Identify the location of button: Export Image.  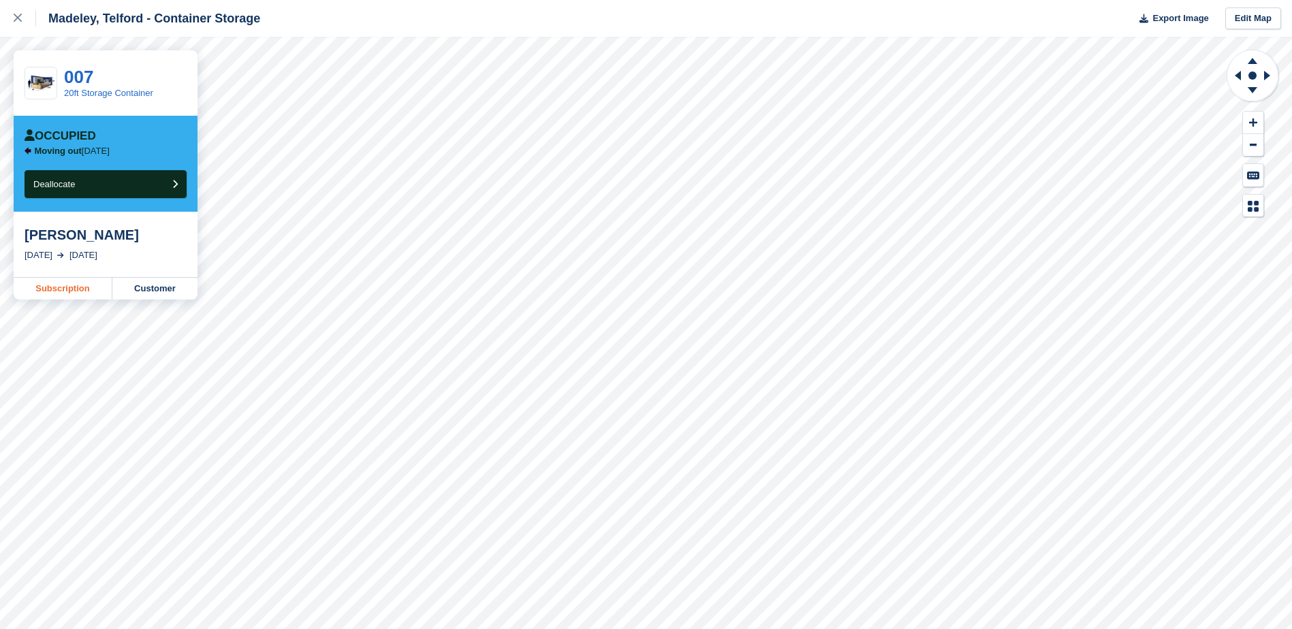
(1170, 18).